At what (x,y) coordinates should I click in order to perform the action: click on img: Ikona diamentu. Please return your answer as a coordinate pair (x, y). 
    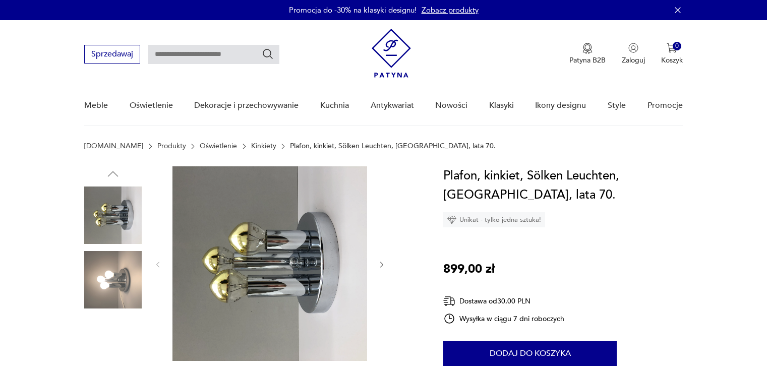
    Looking at the image, I should click on (452, 220).